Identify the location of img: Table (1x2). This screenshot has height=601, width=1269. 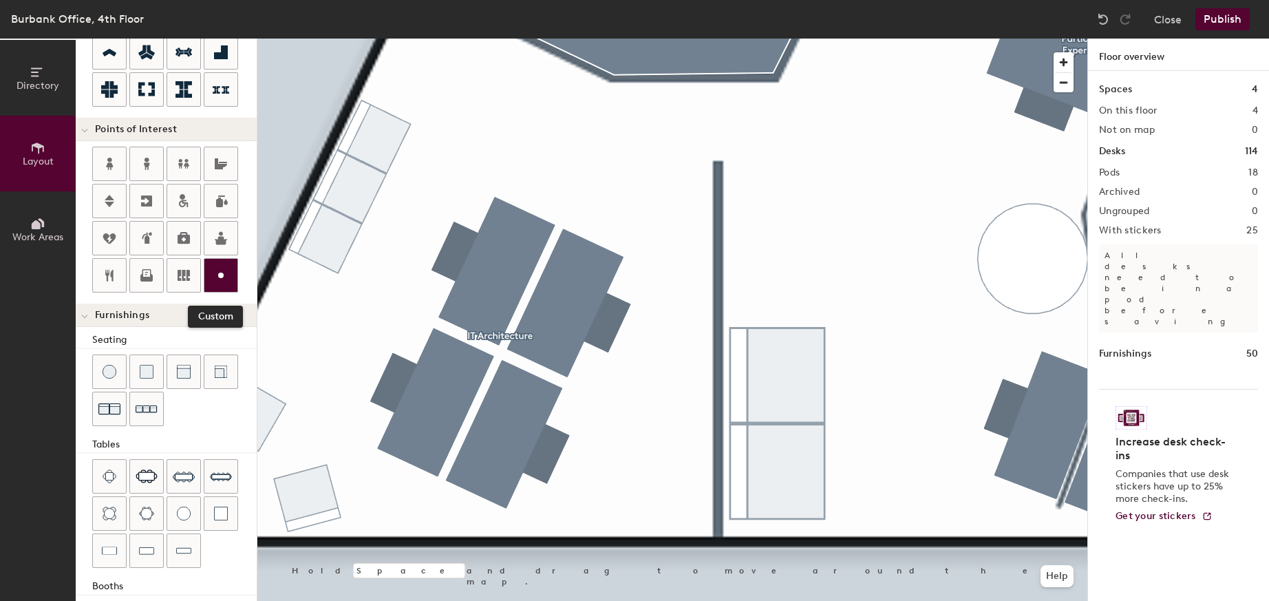
(109, 550).